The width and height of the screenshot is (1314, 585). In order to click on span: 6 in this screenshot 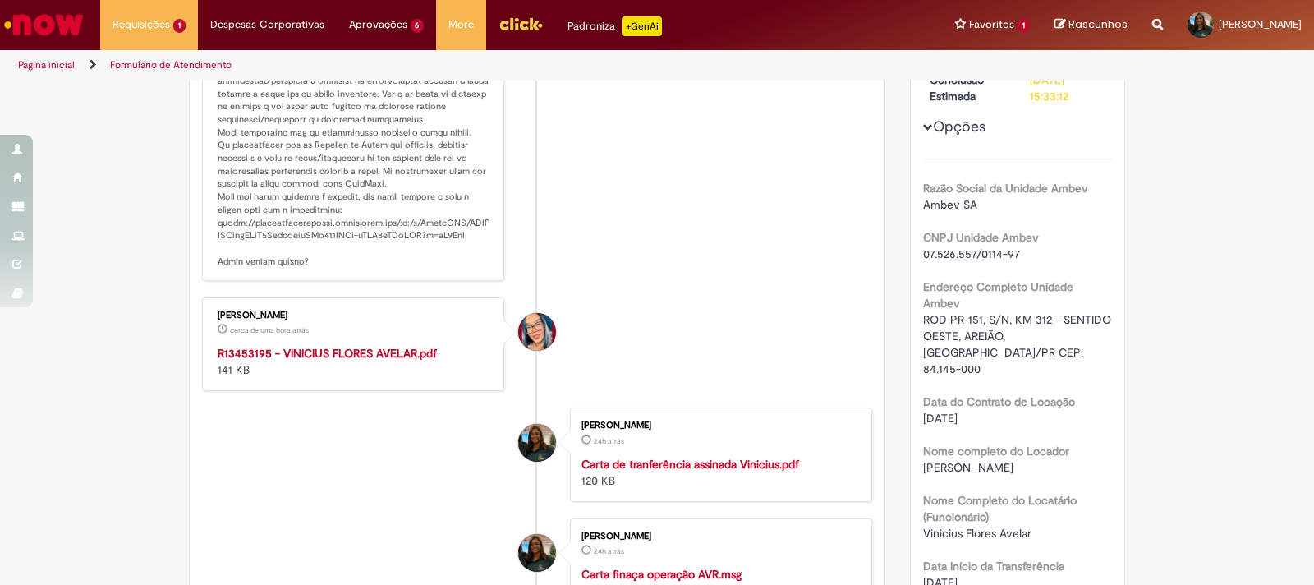, I will do `click(417, 25)`.